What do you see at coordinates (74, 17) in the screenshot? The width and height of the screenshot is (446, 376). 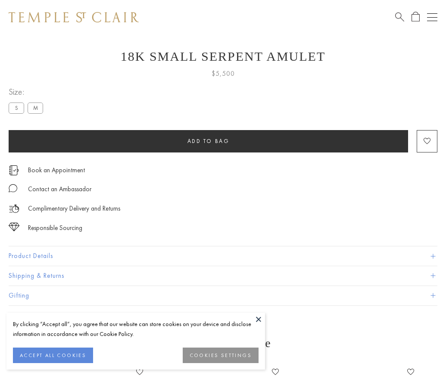 I see `img: Temple St. Clair` at bounding box center [74, 17].